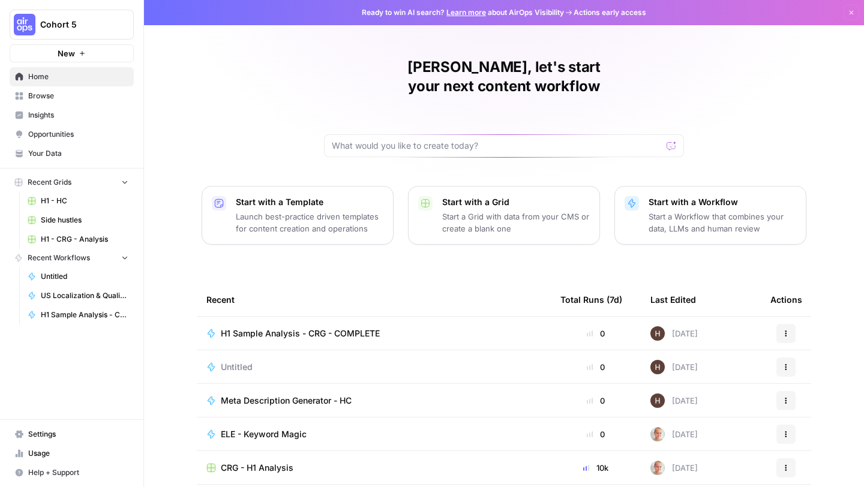  I want to click on span: Help + Support, so click(78, 473).